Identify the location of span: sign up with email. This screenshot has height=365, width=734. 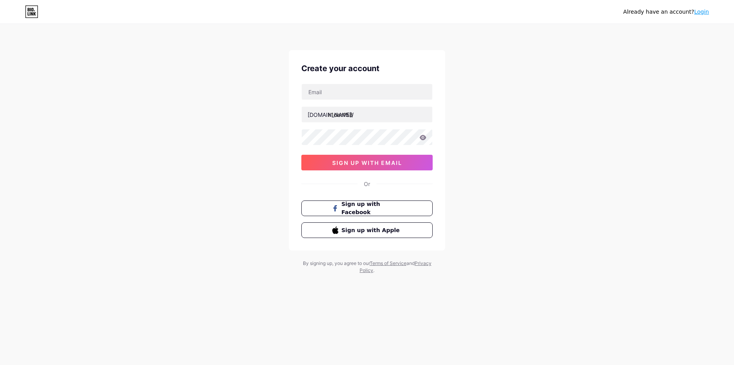
(367, 163).